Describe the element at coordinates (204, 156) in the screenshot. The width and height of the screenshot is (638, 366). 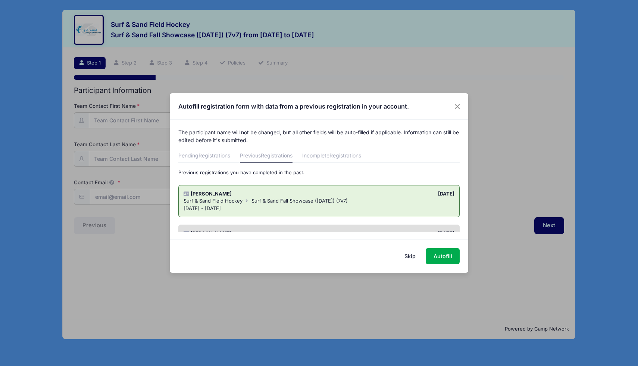
I see `a: Pending` at that location.